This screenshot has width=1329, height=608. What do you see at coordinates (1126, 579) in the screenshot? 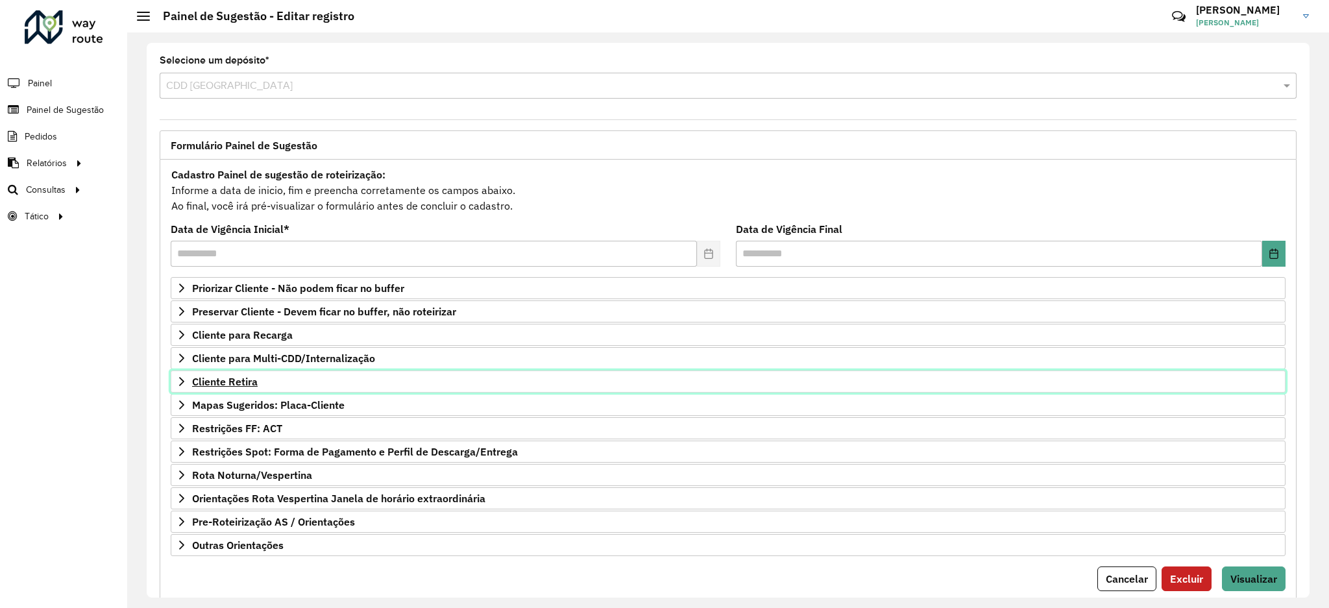
I see `button: Cancelar` at bounding box center [1126, 579].